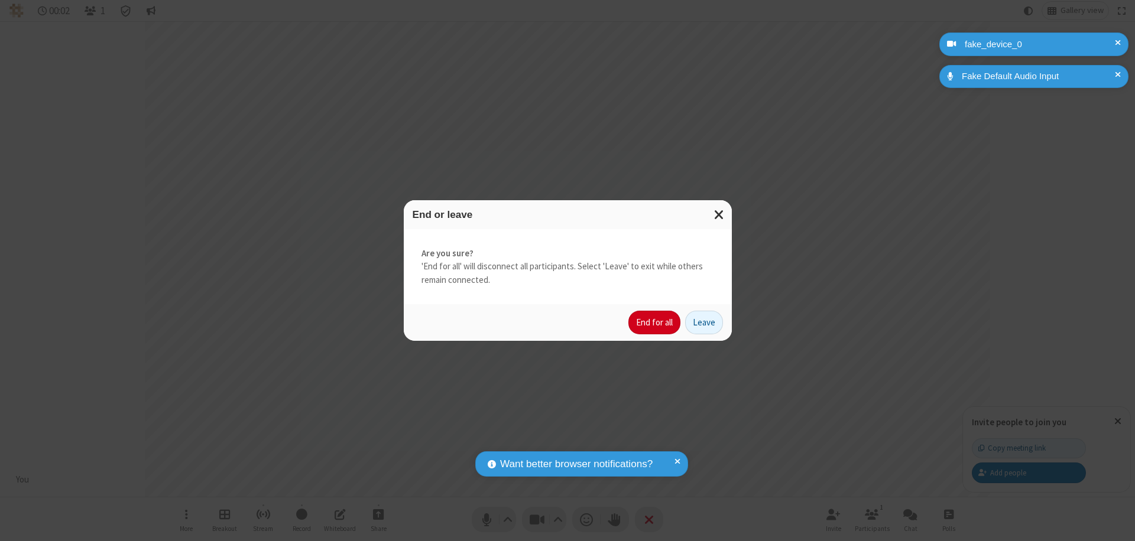  I want to click on div: Fake Default Audio Input, so click(1038, 76).